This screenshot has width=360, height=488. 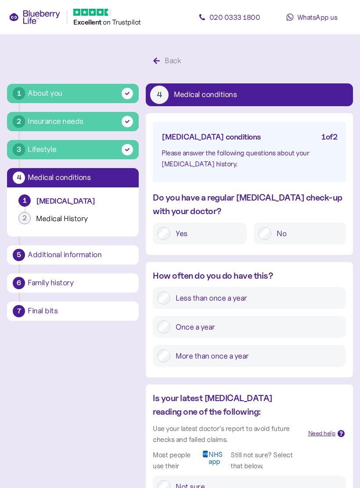 What do you see at coordinates (176, 460) in the screenshot?
I see `div: Most people use their` at bounding box center [176, 460].